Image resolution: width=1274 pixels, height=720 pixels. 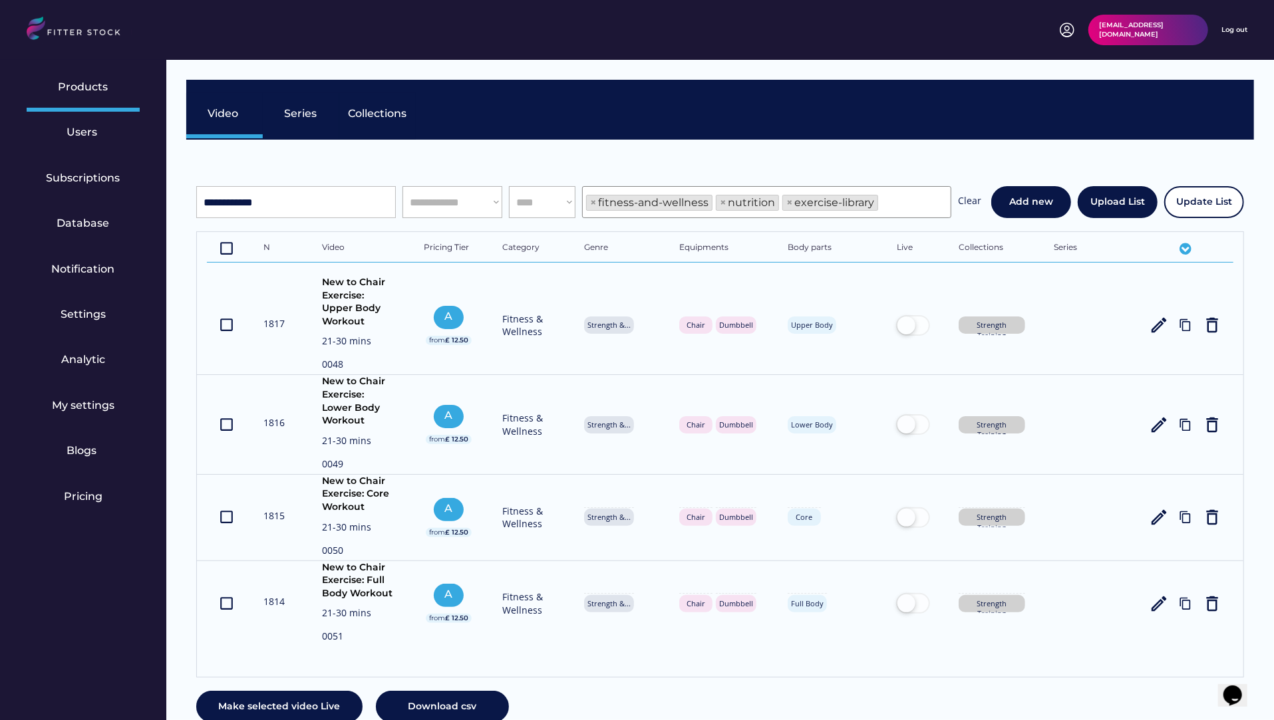 What do you see at coordinates (83, 269) in the screenshot?
I see `div: Notification` at bounding box center [83, 269].